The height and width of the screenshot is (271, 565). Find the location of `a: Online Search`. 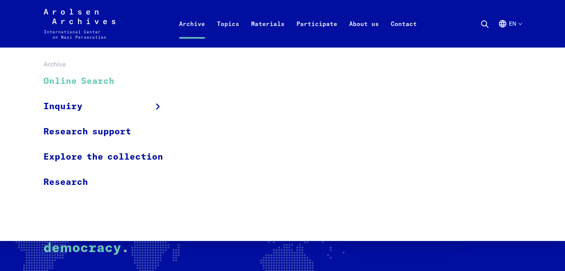

a: Online Search is located at coordinates (108, 81).